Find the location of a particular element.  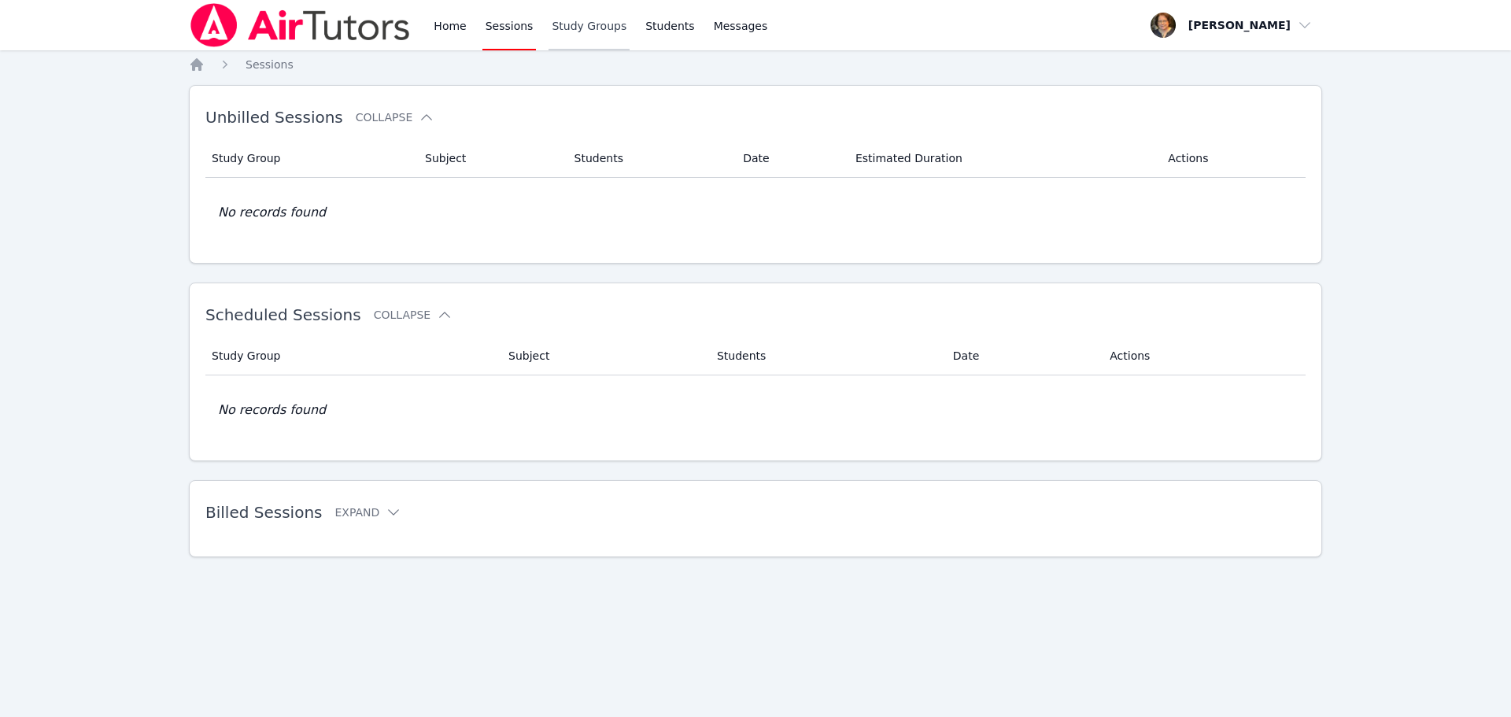

span: Unbilled Sessions is located at coordinates (274, 117).